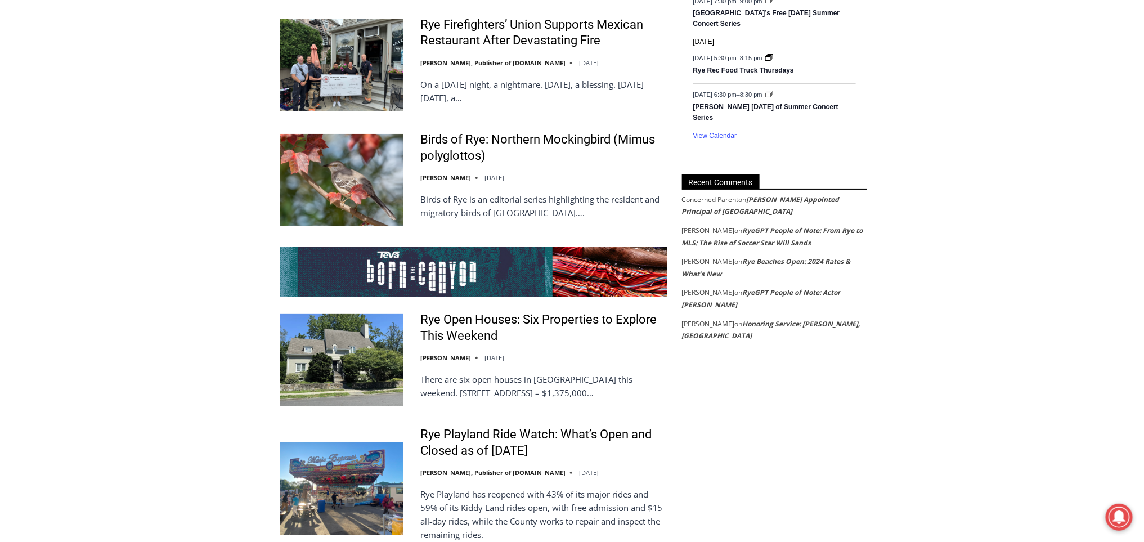 The height and width of the screenshot is (542, 1144). What do you see at coordinates (751, 59) in the screenshot?
I see `span: 8:15 pm` at bounding box center [751, 59].